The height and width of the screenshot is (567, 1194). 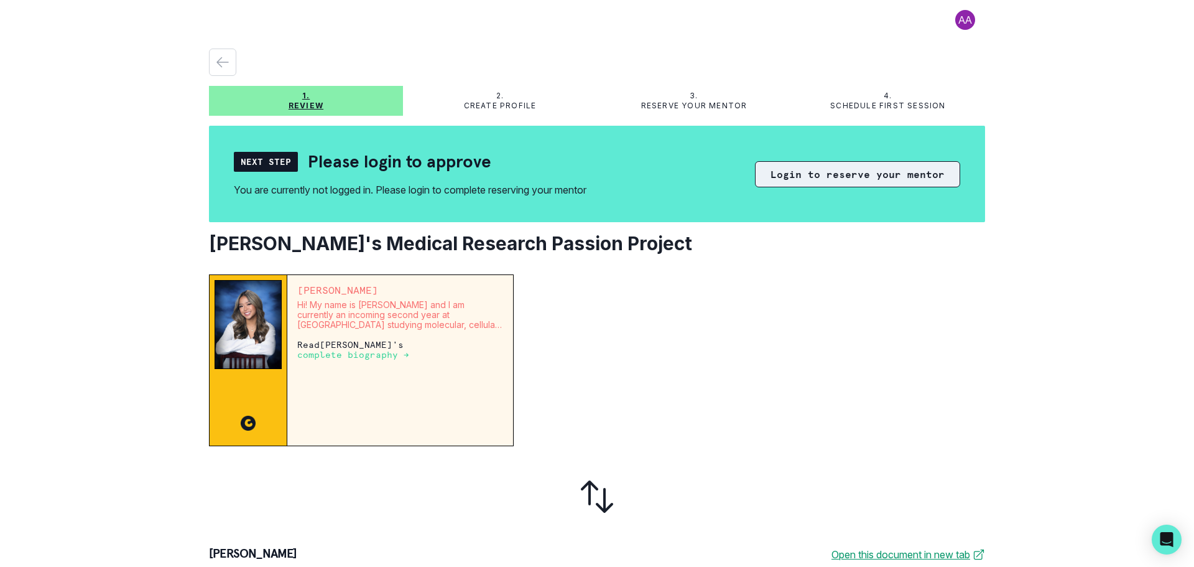 I want to click on p: complete biography →, so click(x=353, y=354).